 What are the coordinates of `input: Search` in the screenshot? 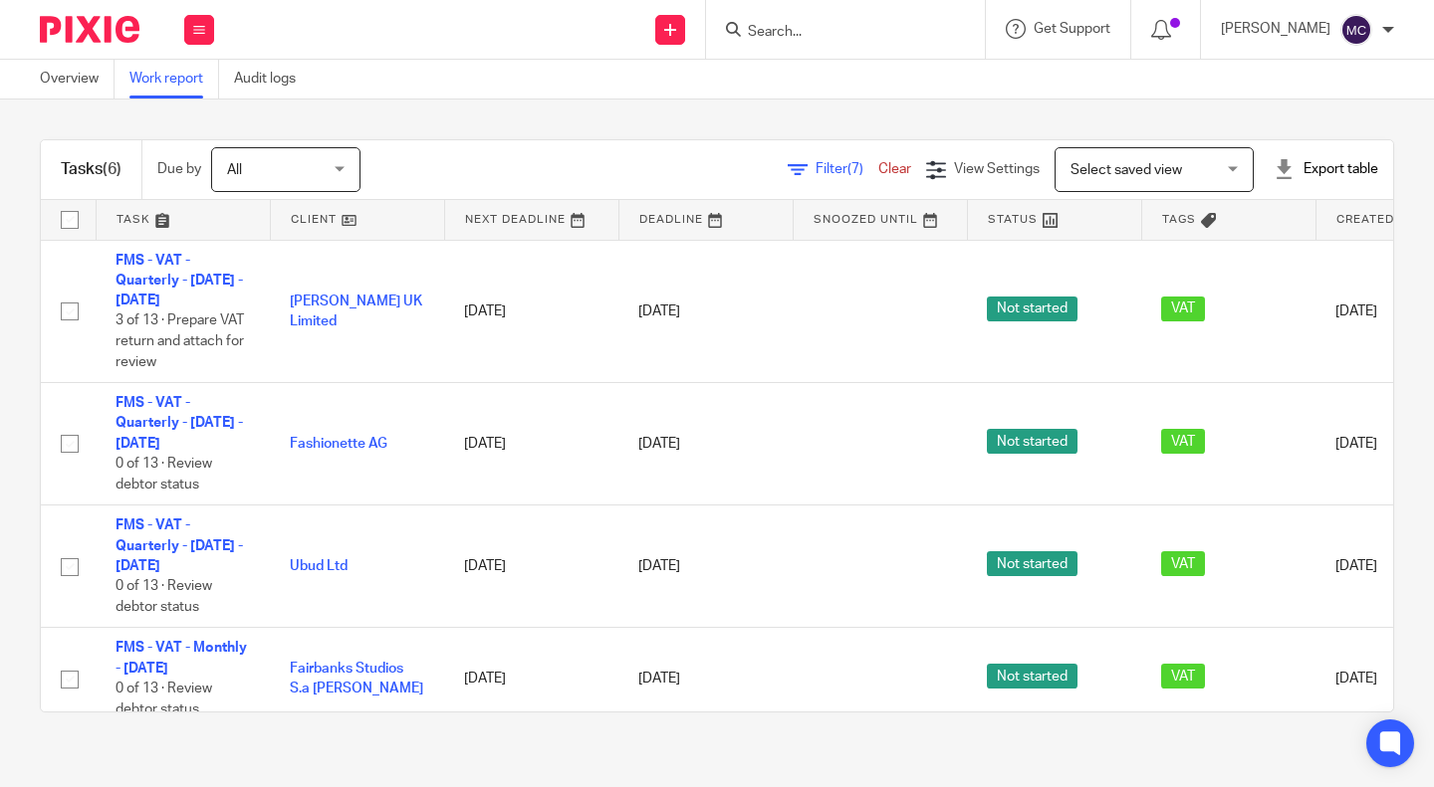 It's located at (835, 33).